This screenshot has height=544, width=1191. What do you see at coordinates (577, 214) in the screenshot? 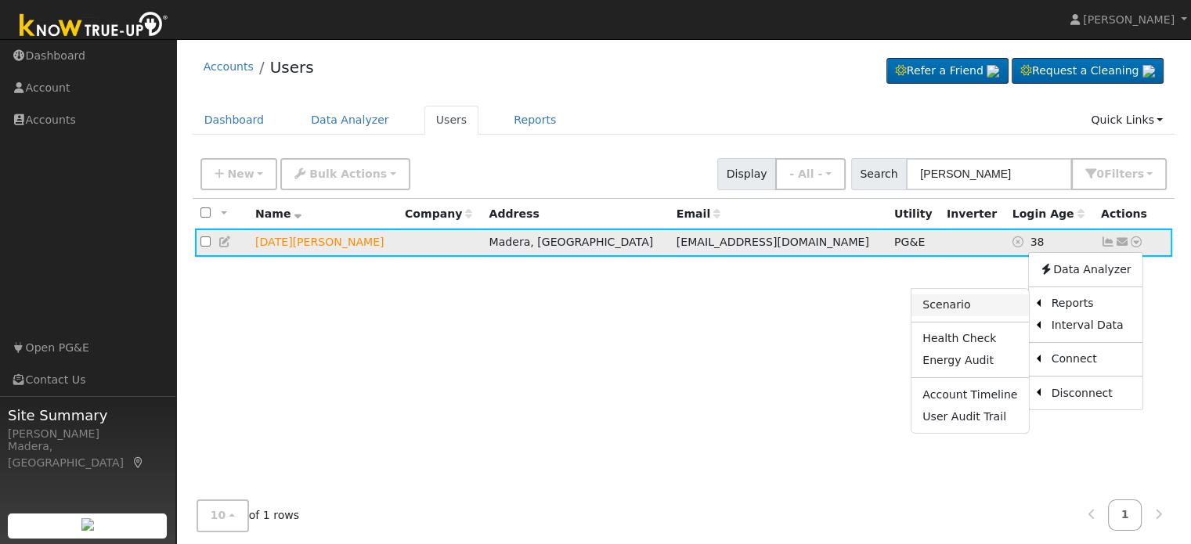
I see `div: Address` at bounding box center [577, 214].